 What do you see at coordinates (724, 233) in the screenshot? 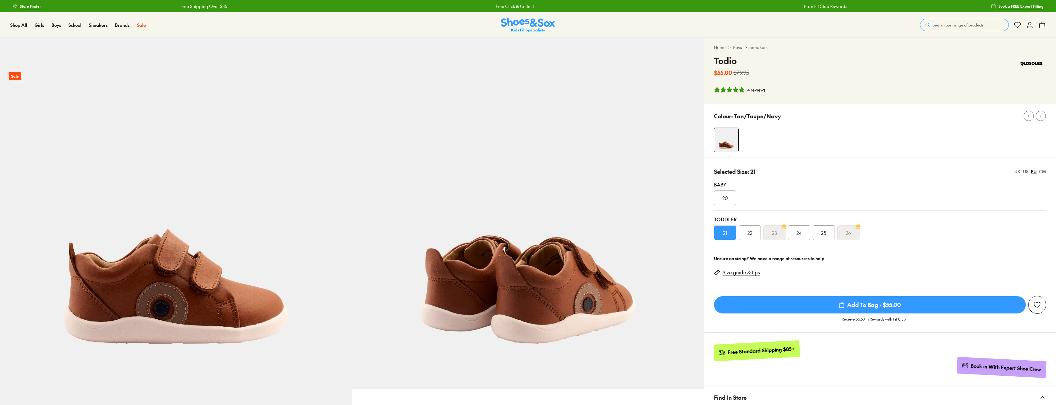
I see `span: 21` at bounding box center [724, 233].